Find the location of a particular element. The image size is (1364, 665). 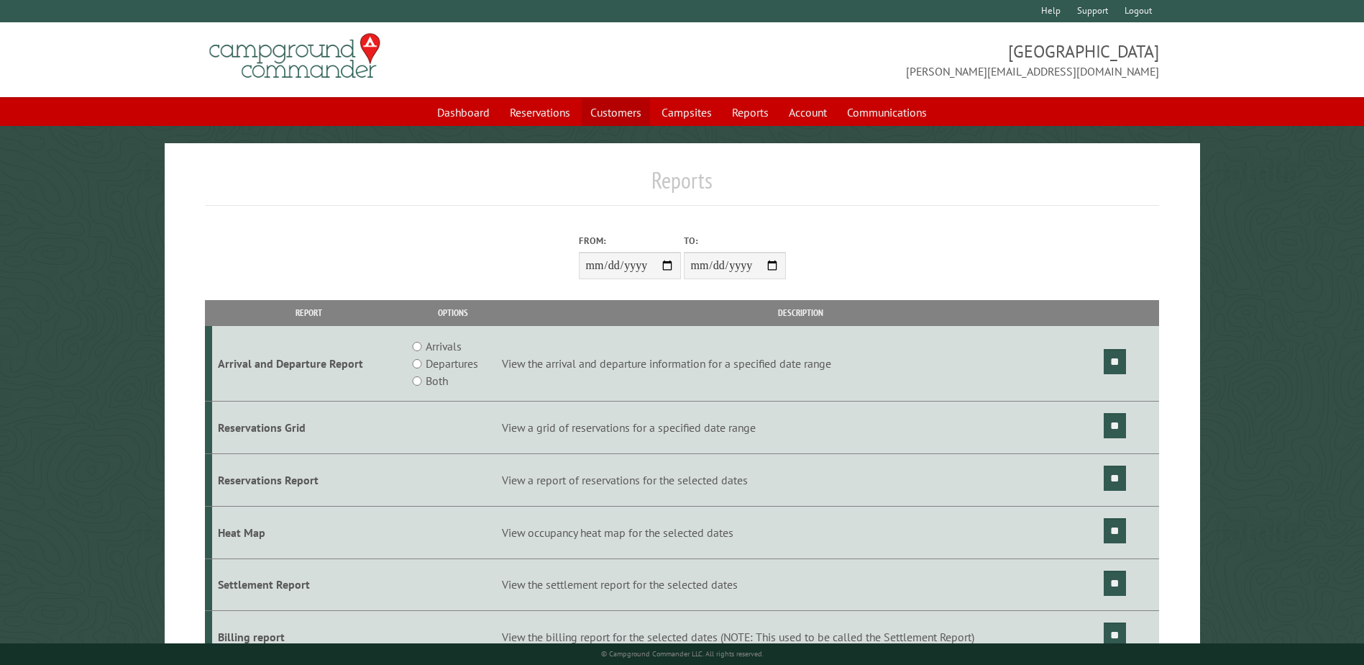

a: Communications is located at coordinates (887, 112).